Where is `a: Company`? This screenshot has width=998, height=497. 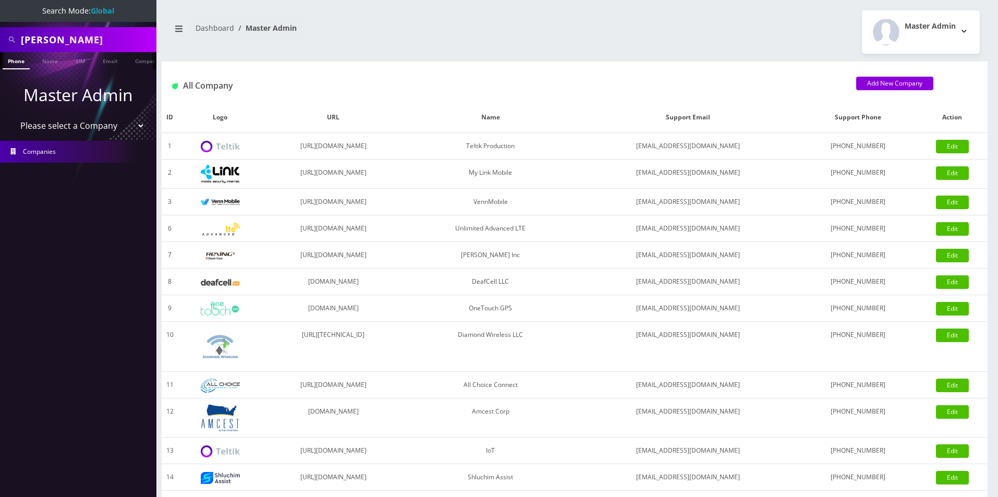
a: Company is located at coordinates (147, 60).